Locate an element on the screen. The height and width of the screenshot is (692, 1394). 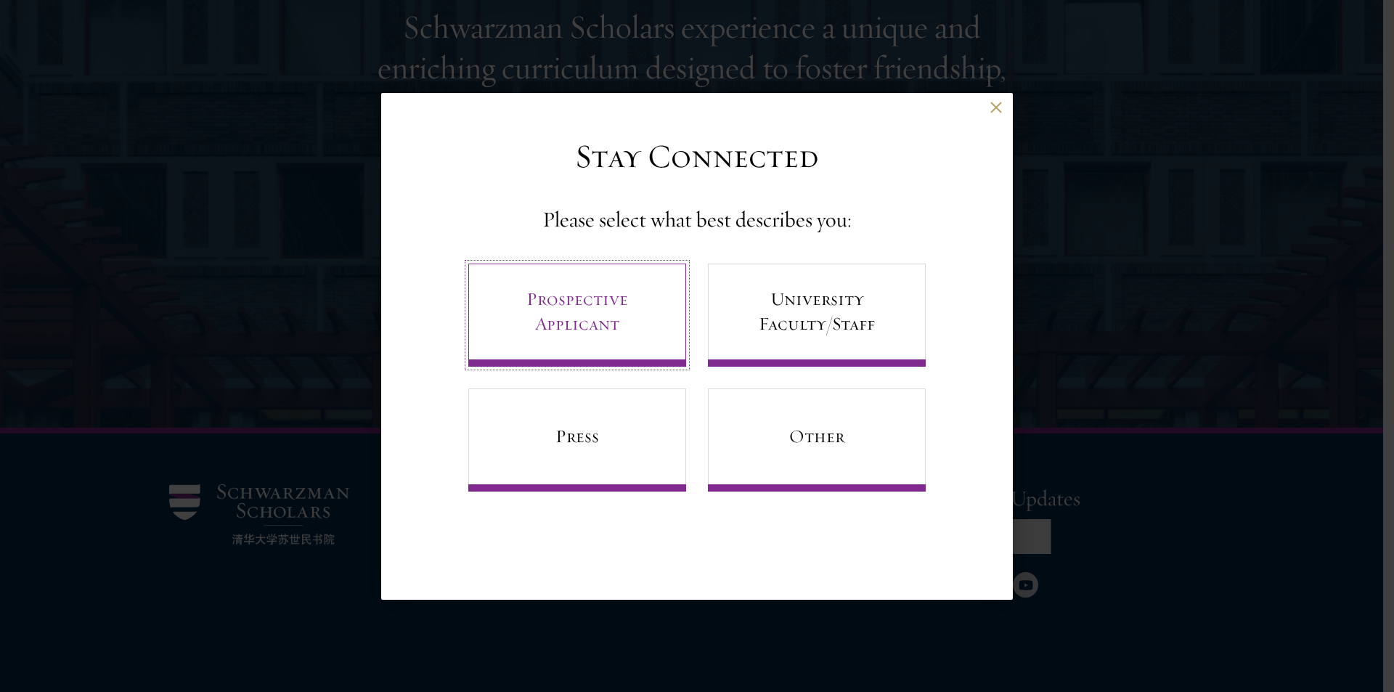
a: Prospective Applicant is located at coordinates (577, 315).